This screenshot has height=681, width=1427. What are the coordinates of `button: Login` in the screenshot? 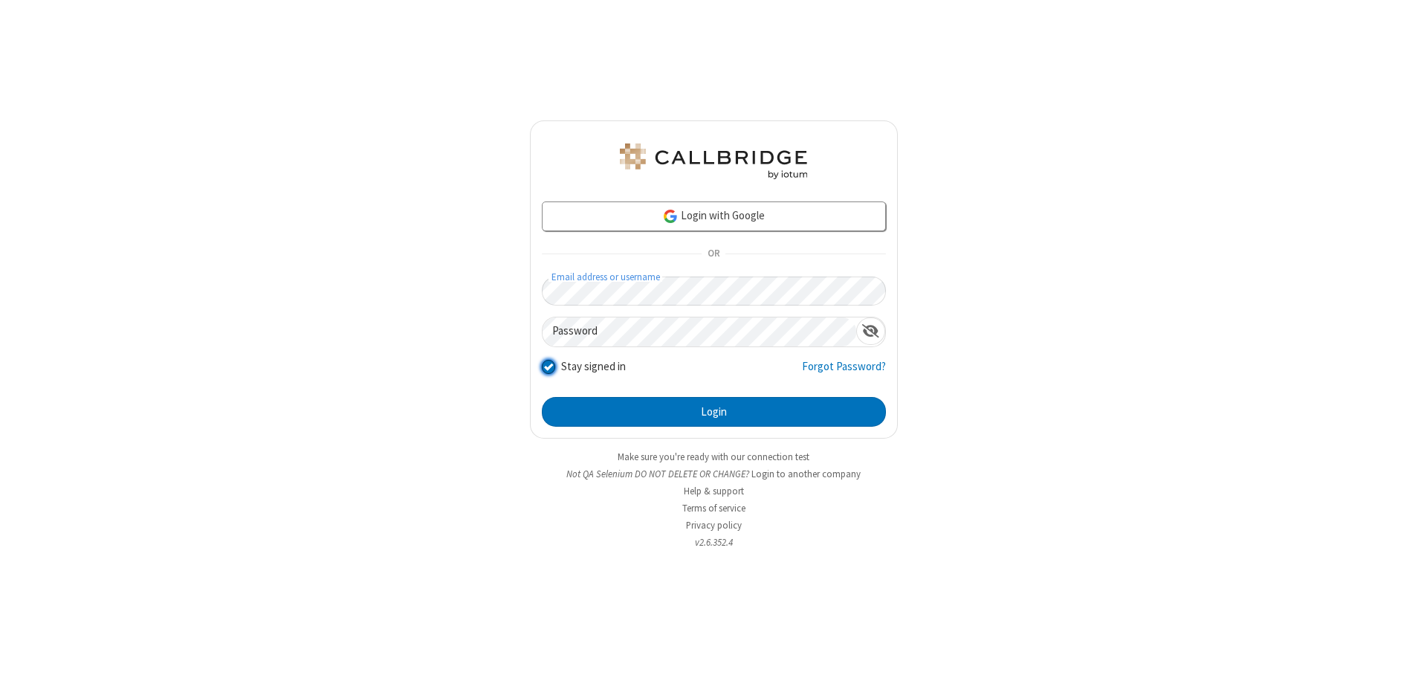 It's located at (713, 412).